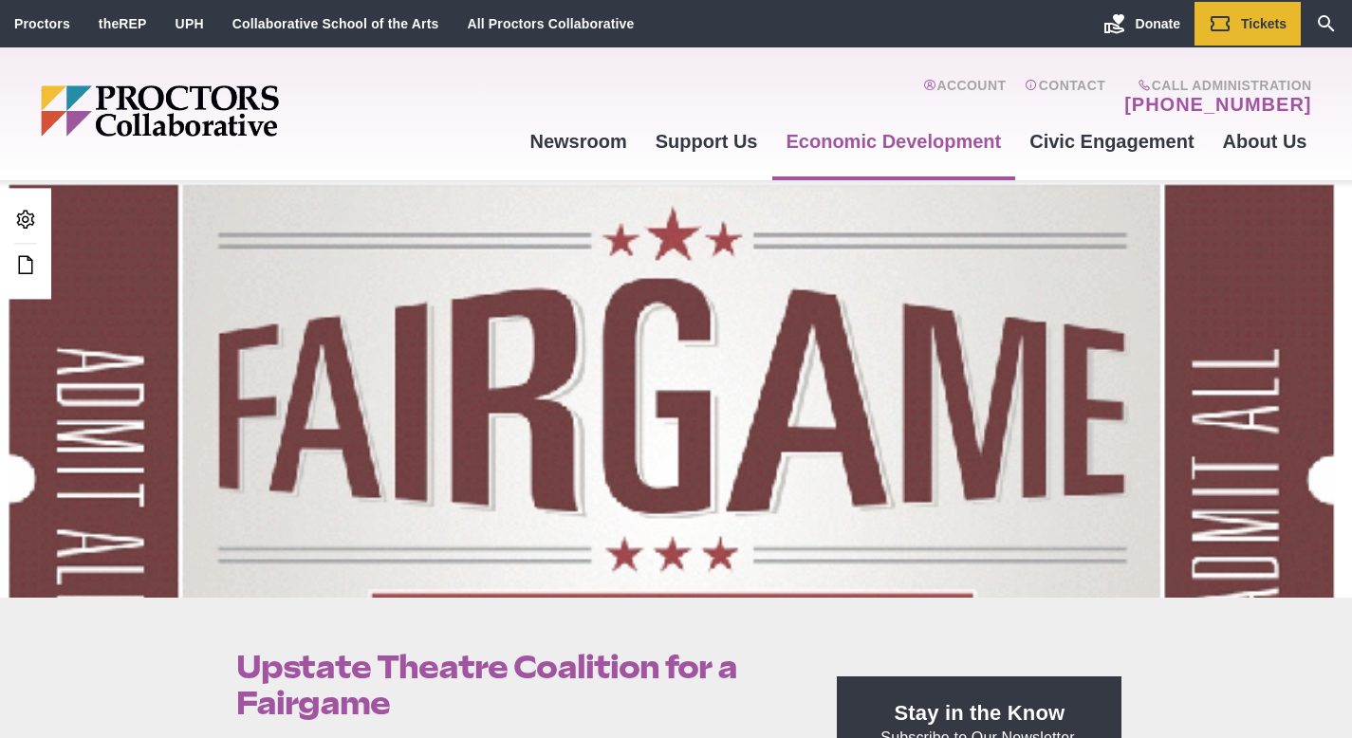 This screenshot has width=1352, height=738. What do you see at coordinates (122, 24) in the screenshot?
I see `a: theREP` at bounding box center [122, 24].